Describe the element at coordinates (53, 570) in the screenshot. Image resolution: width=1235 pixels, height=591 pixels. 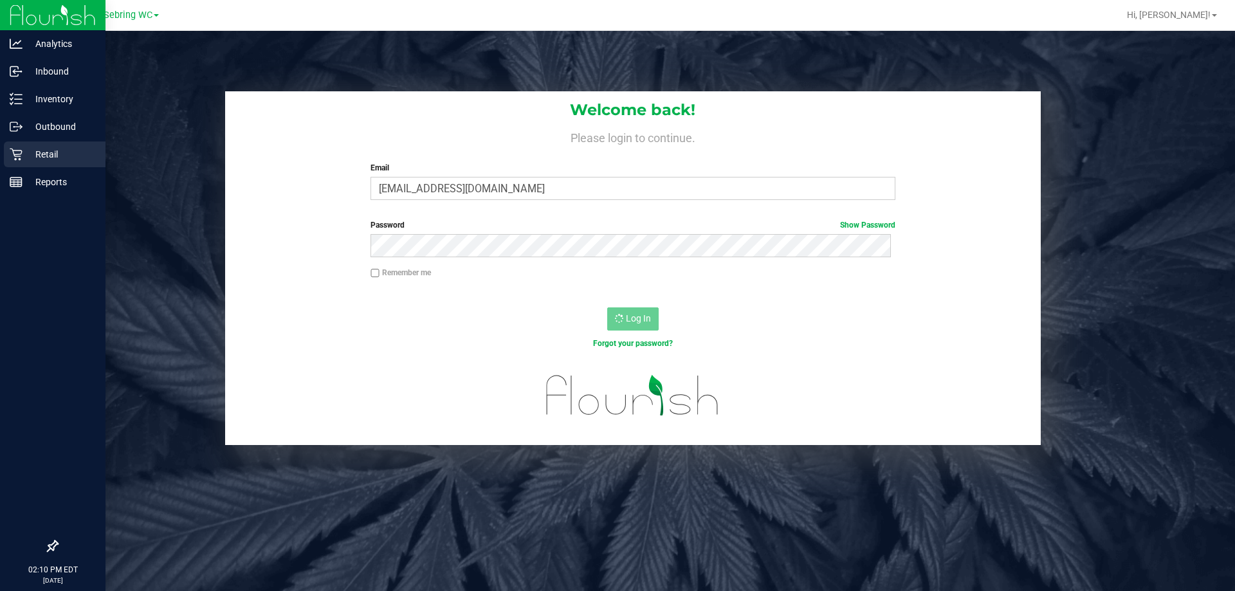
I see `p: 02:10 PM EDT` at that location.